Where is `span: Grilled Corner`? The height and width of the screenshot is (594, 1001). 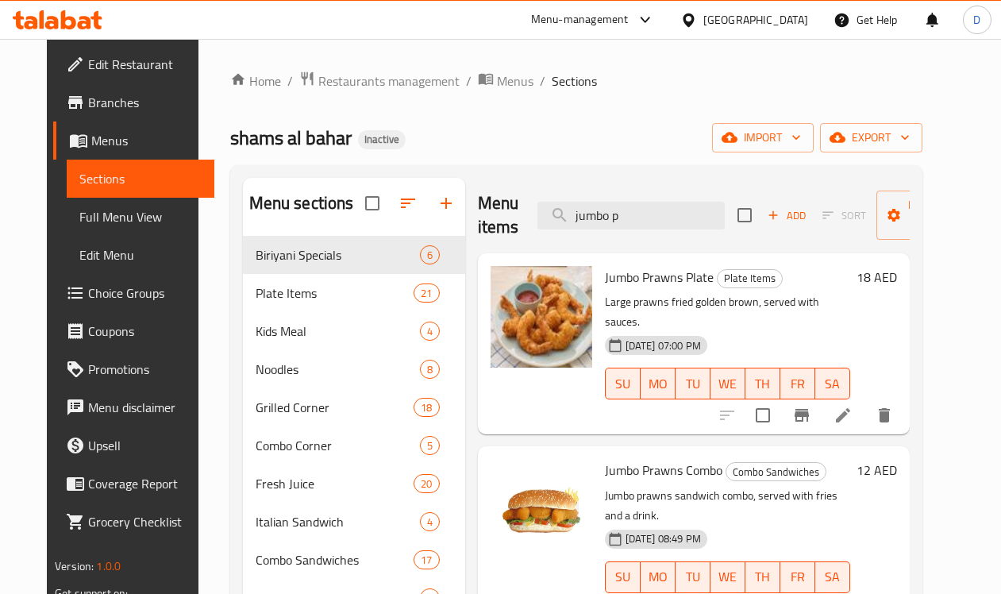
span: Grilled Corner is located at coordinates (335, 407).